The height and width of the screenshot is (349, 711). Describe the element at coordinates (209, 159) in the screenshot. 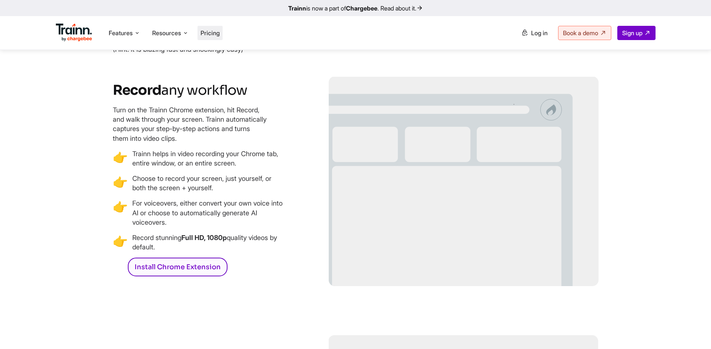

I see `p: Trainn helps in video recording your Chrome tab, entire window, or an entire screen.` at that location.